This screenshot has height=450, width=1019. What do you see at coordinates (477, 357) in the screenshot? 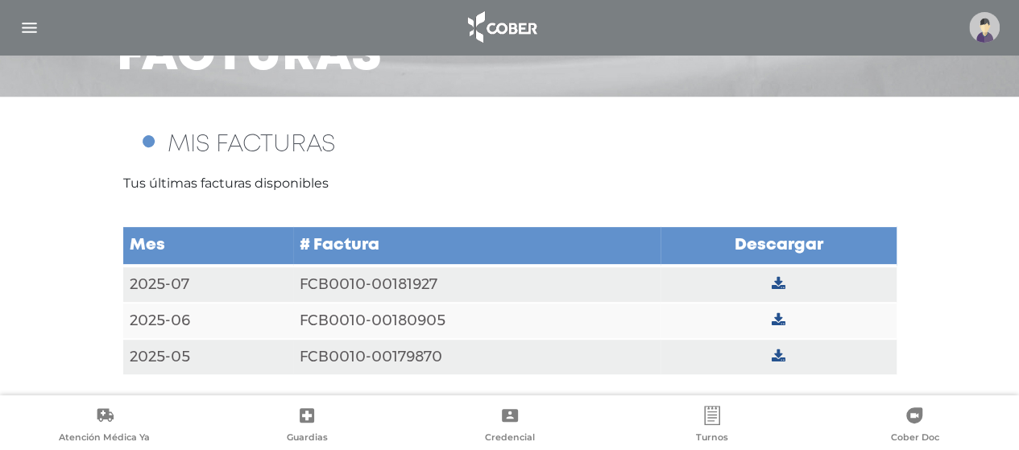
I see `td: FCB0010-00179870` at bounding box center [477, 357].